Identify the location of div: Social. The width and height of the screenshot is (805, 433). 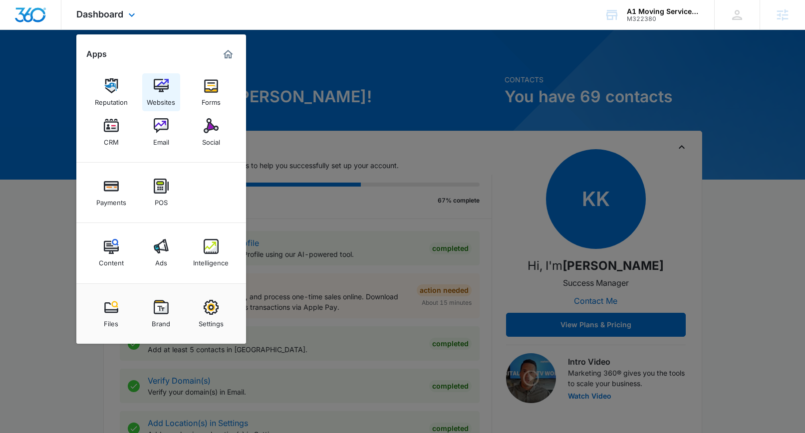
(211, 140).